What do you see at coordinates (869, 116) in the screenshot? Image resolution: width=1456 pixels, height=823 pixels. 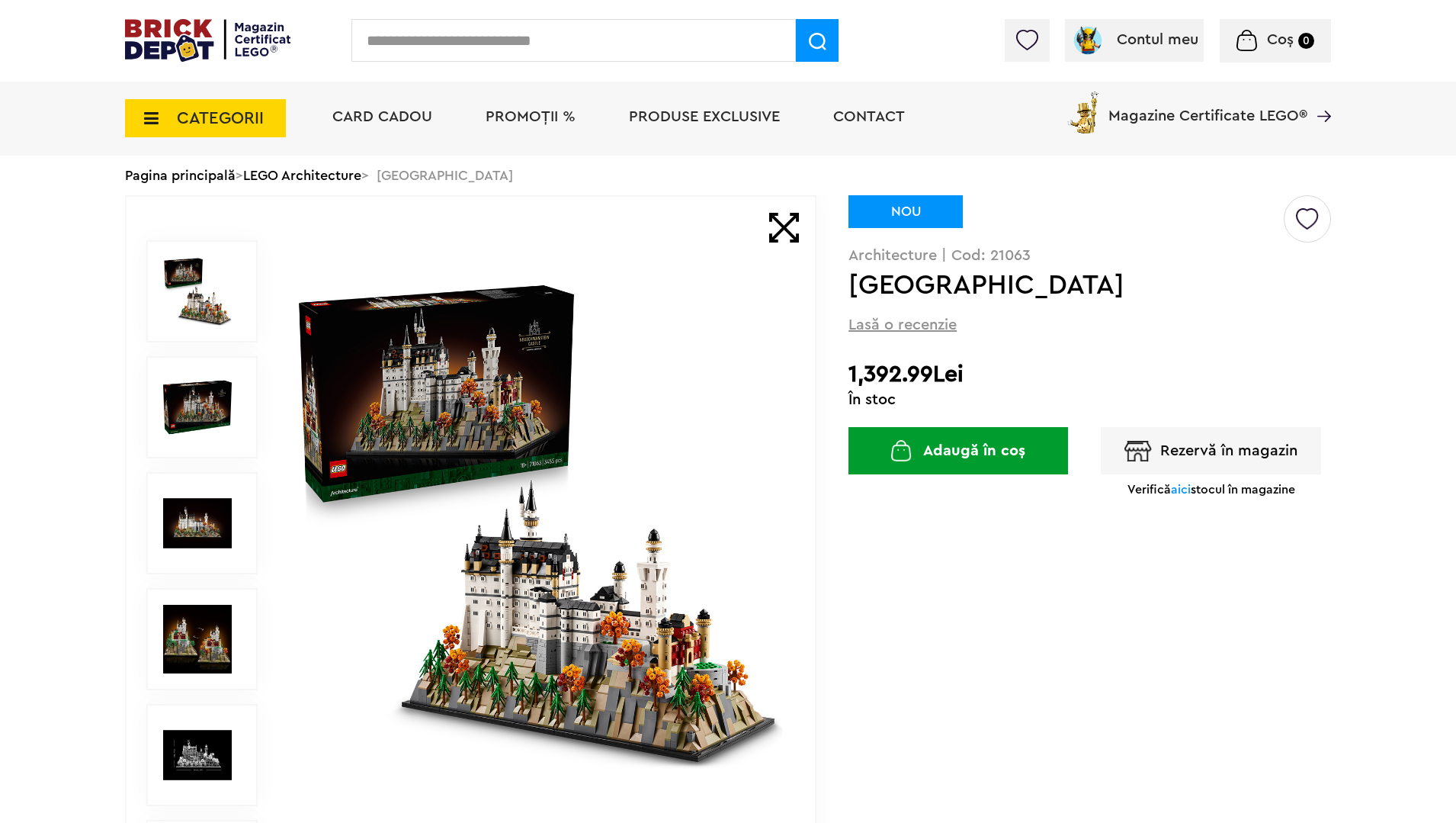 I see `a: Contact` at bounding box center [869, 116].